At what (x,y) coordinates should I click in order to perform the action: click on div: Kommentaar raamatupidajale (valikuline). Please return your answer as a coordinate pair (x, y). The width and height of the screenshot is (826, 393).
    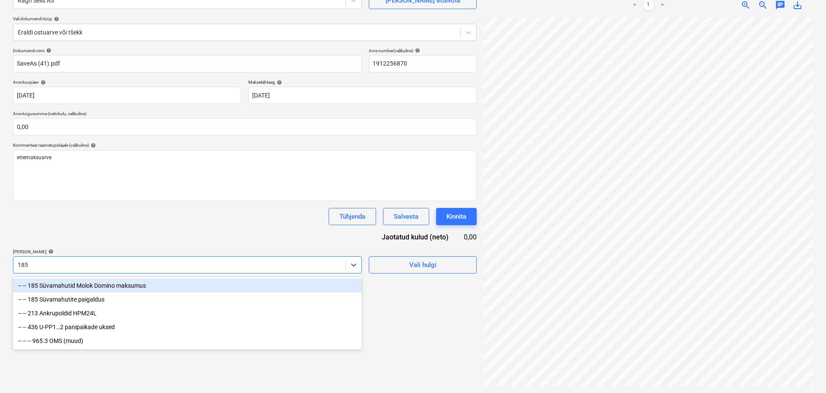
    Looking at the image, I should click on (245, 145).